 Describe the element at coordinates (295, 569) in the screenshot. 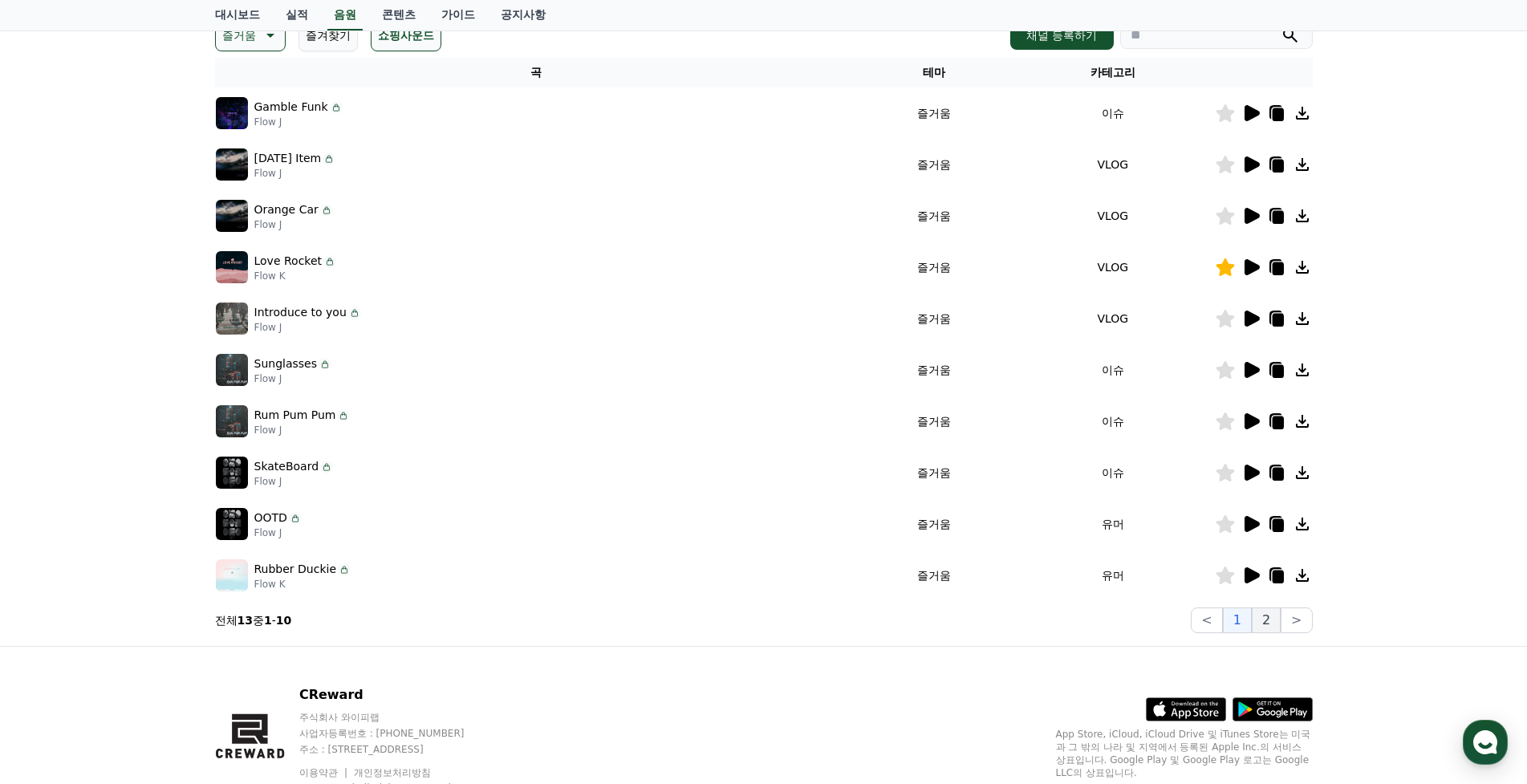

I see `p: Rubber Duckie` at that location.